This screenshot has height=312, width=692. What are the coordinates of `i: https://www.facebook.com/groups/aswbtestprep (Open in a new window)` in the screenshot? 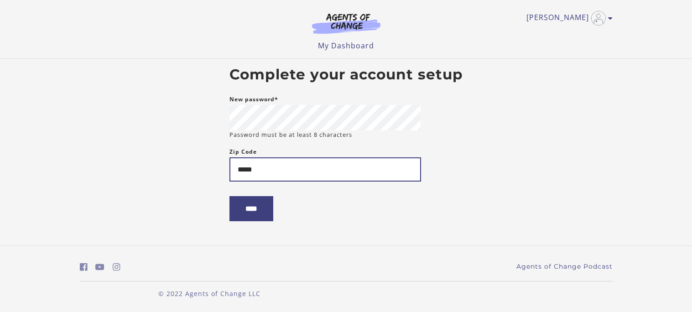 It's located at (84, 267).